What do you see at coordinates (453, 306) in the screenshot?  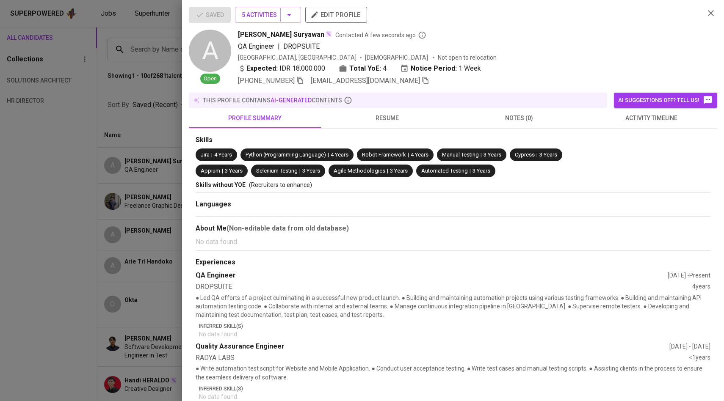 I see `p: ● Led QA efforts of a project culminating in a successful new product launch. ● Building and main...` at bounding box center [453, 306].